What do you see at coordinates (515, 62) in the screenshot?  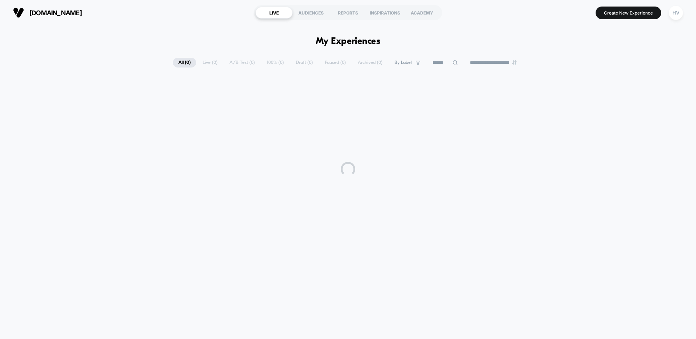 I see `img: end` at bounding box center [515, 62].